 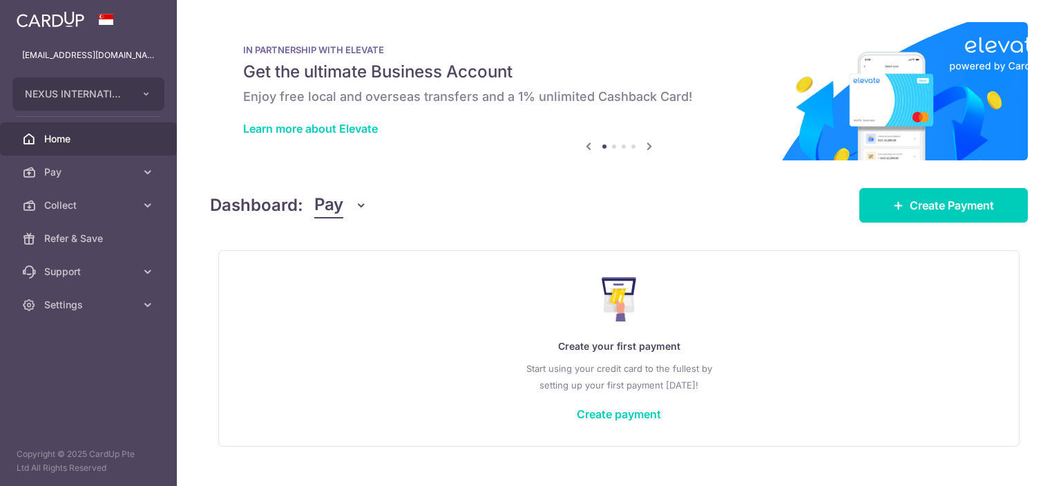 What do you see at coordinates (256, 205) in the screenshot?
I see `h4: Dashboard:` at bounding box center [256, 205].